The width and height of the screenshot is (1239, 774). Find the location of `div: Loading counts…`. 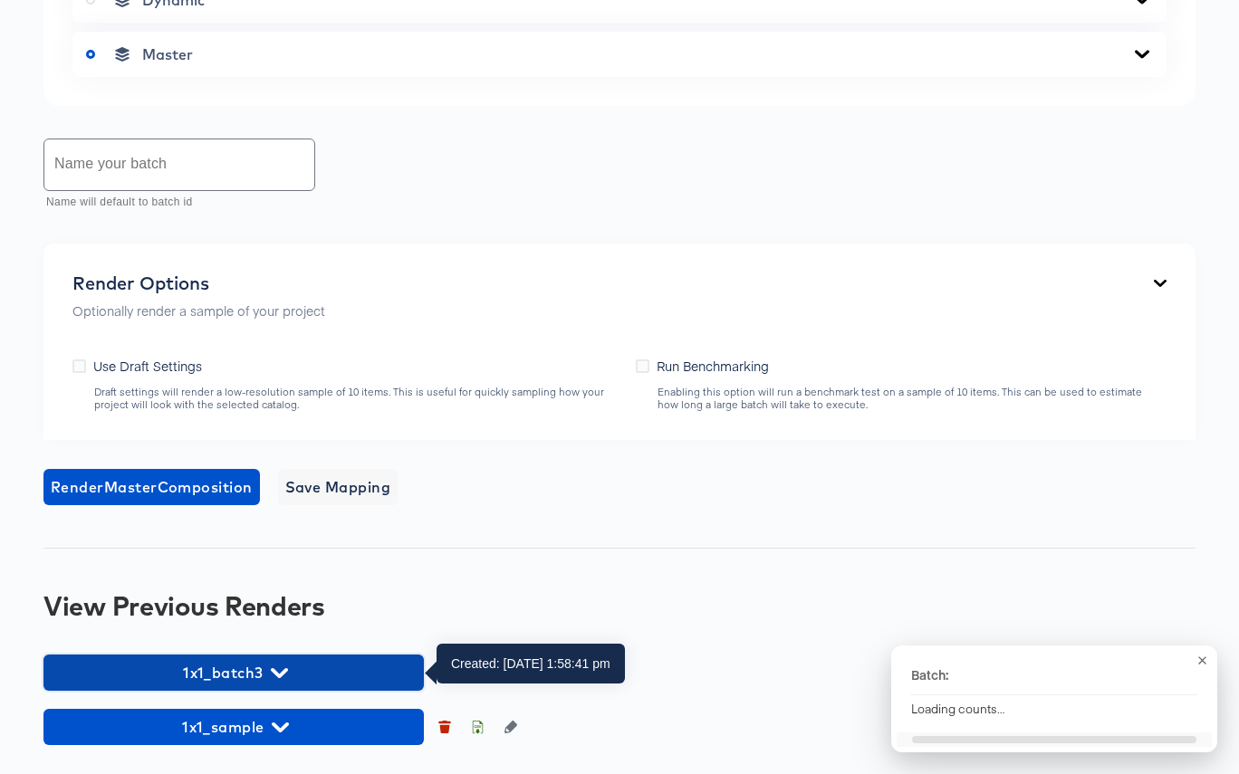

div: Loading counts… is located at coordinates (1054, 709).